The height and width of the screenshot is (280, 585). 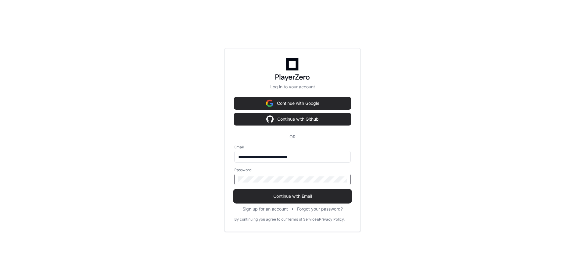 I want to click on div: By continuing you agree to our, so click(x=261, y=219).